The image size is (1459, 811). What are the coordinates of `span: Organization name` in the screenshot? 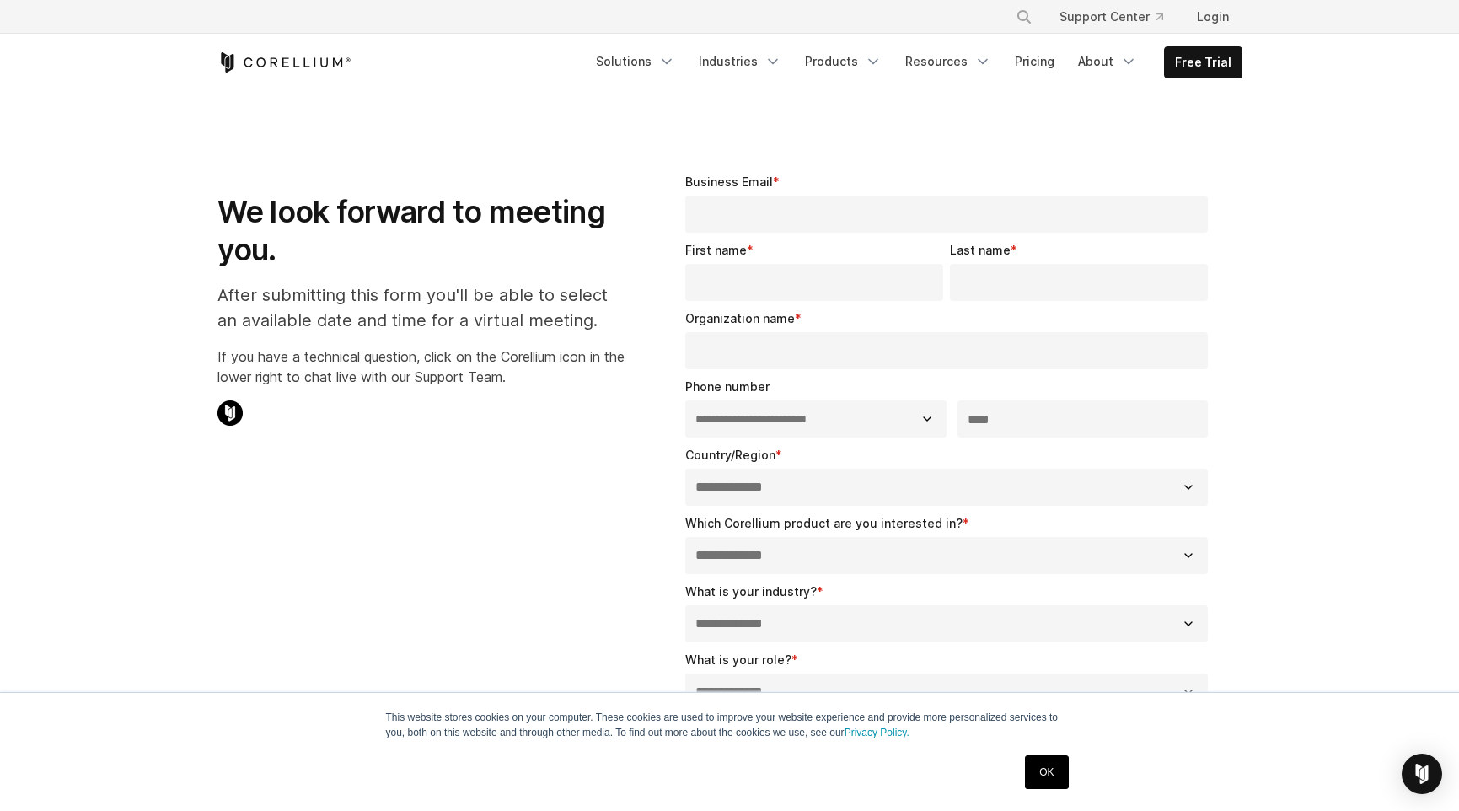 It's located at (740, 318).